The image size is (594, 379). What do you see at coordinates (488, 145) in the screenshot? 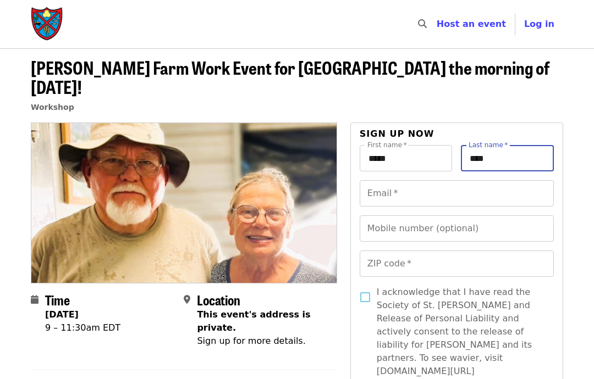
I see `label: Last name` at bounding box center [488, 145].